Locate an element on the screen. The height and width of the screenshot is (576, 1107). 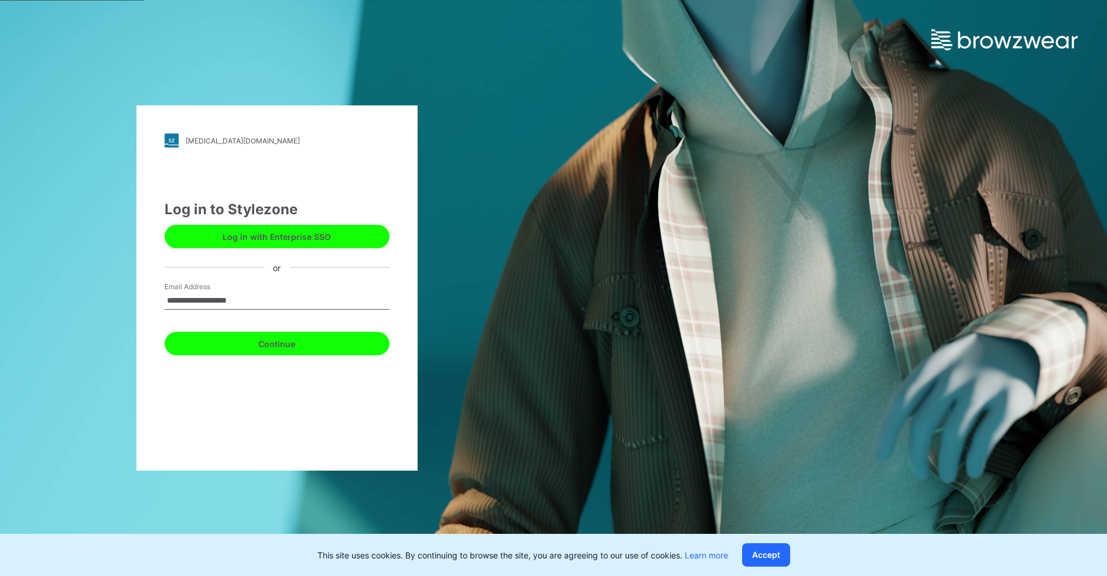
button: Accept is located at coordinates (766, 555).